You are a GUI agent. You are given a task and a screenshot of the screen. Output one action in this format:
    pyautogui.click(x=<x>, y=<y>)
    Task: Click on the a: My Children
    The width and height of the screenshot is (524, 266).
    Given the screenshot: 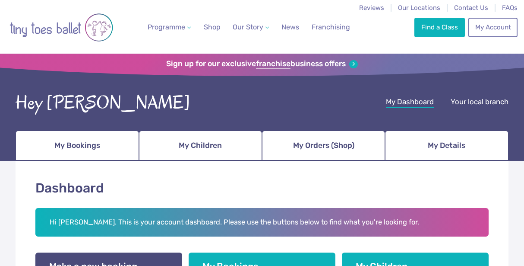 What is the action you would take?
    pyautogui.click(x=200, y=146)
    